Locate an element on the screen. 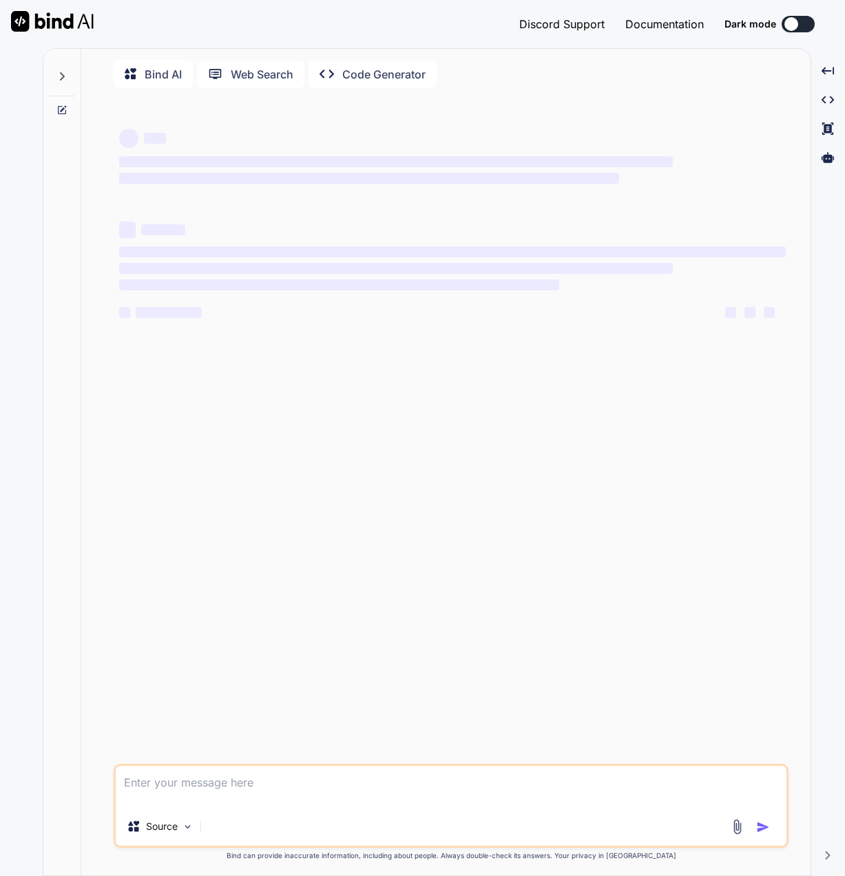  img: Bind AI is located at coordinates (52, 21).